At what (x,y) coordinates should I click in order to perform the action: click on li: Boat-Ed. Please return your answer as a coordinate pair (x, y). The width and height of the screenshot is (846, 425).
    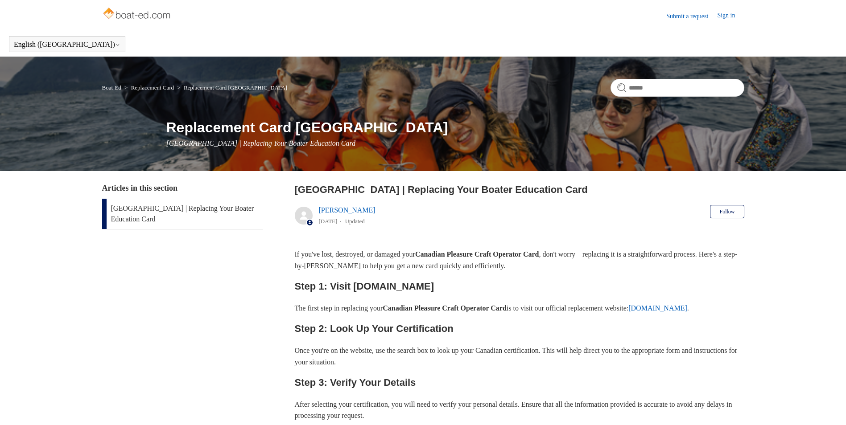
    Looking at the image, I should click on (112, 87).